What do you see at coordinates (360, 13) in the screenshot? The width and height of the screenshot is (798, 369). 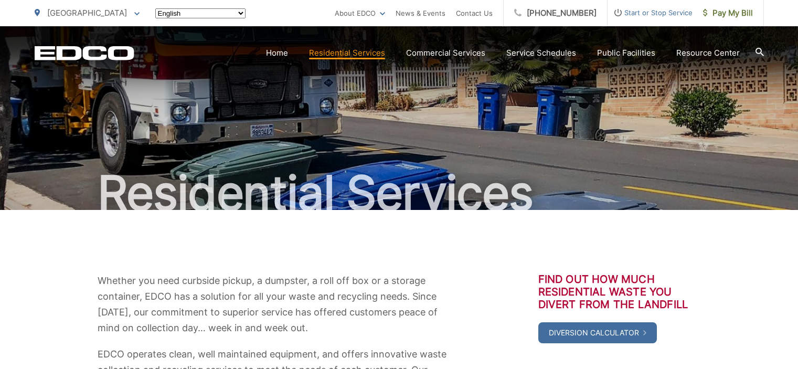 I see `a: About EDCO` at bounding box center [360, 13].